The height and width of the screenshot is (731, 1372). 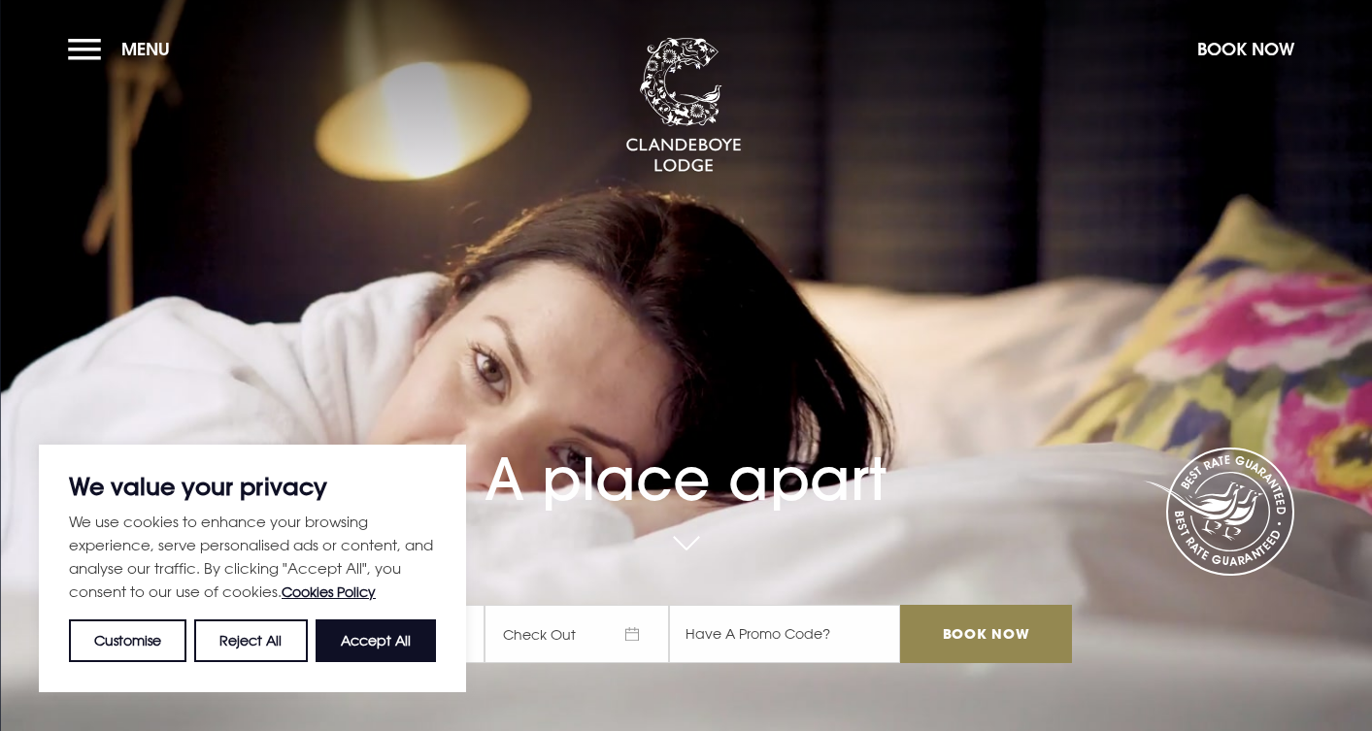 What do you see at coordinates (684, 106) in the screenshot?
I see `img: Clandeboye Lodge` at bounding box center [684, 106].